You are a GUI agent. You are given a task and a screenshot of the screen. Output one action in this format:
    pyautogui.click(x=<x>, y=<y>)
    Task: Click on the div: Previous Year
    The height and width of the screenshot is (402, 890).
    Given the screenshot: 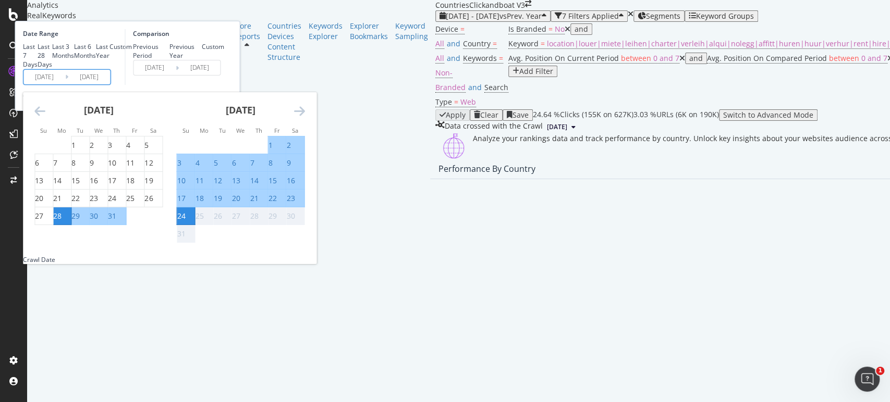 What is the action you would take?
    pyautogui.click(x=186, y=51)
    